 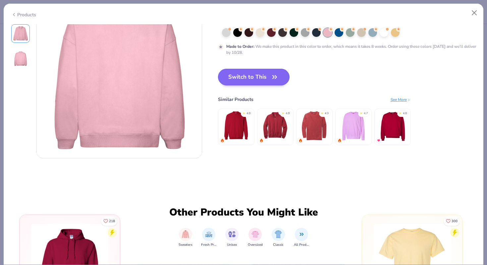 I want to click on div: filter for Fresh Prints, so click(x=209, y=237).